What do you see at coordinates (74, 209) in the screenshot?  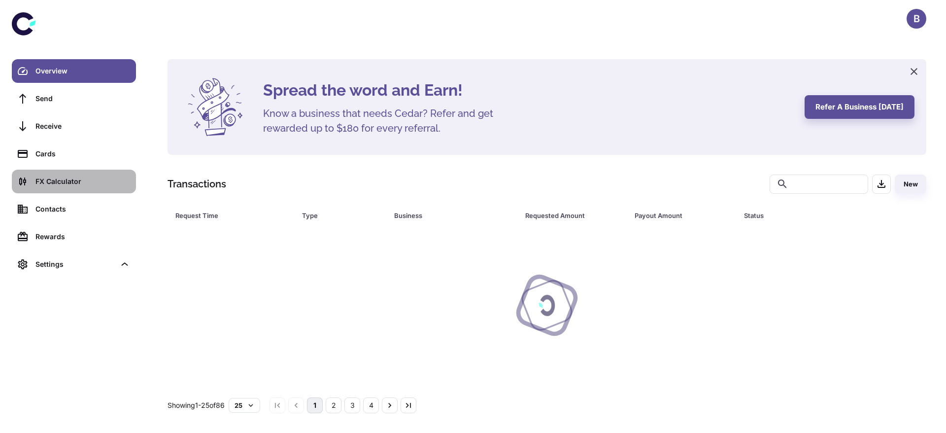 I see `a: Contacts` at bounding box center [74, 209].